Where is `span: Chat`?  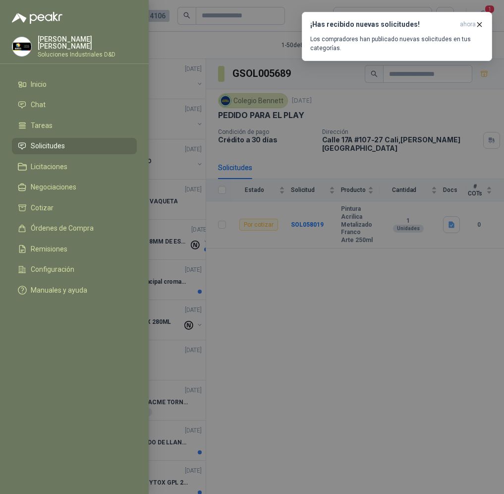 span: Chat is located at coordinates (38, 105).